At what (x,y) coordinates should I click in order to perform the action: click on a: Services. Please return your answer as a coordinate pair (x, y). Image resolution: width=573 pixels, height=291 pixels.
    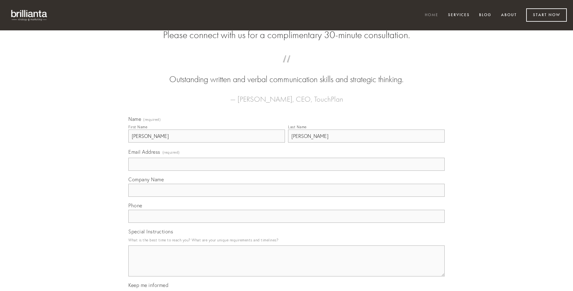
    Looking at the image, I should click on (459, 15).